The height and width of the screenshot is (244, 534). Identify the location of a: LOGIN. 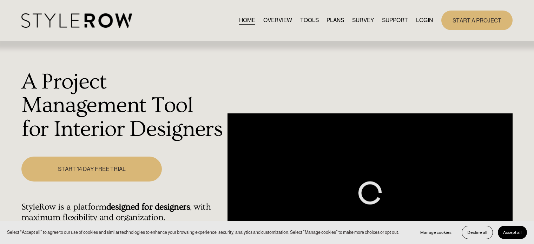
(424, 20).